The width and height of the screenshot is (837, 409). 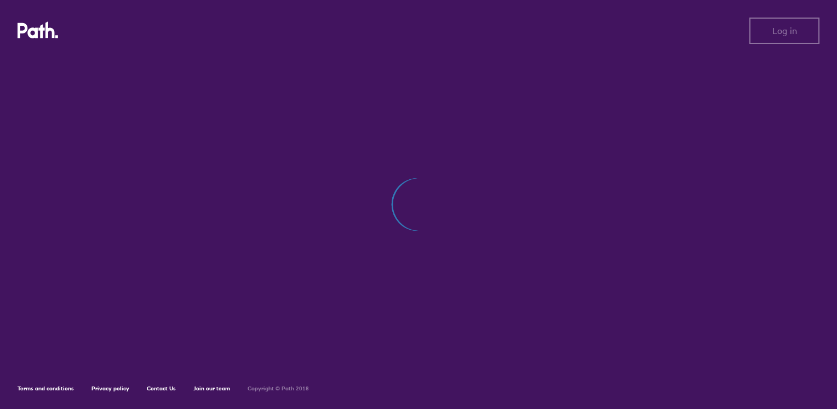 What do you see at coordinates (45, 388) in the screenshot?
I see `a: Terms and conditions` at bounding box center [45, 388].